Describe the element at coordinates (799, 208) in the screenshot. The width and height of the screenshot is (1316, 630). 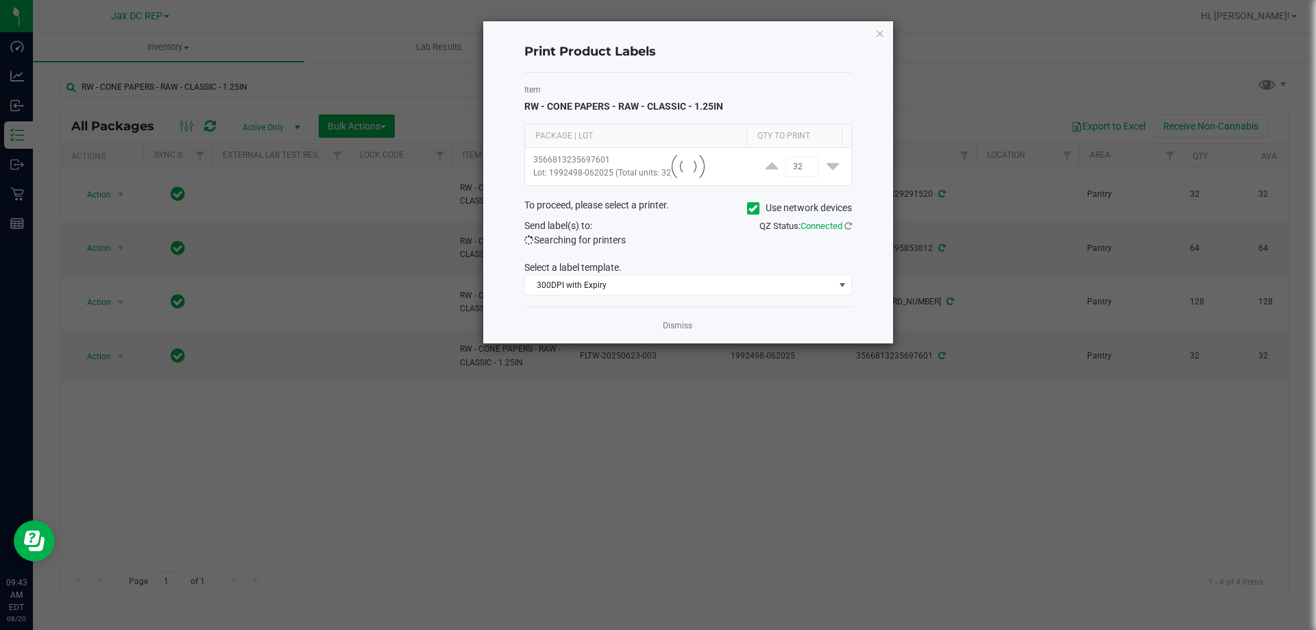
I see `label: Use network devices` at that location.